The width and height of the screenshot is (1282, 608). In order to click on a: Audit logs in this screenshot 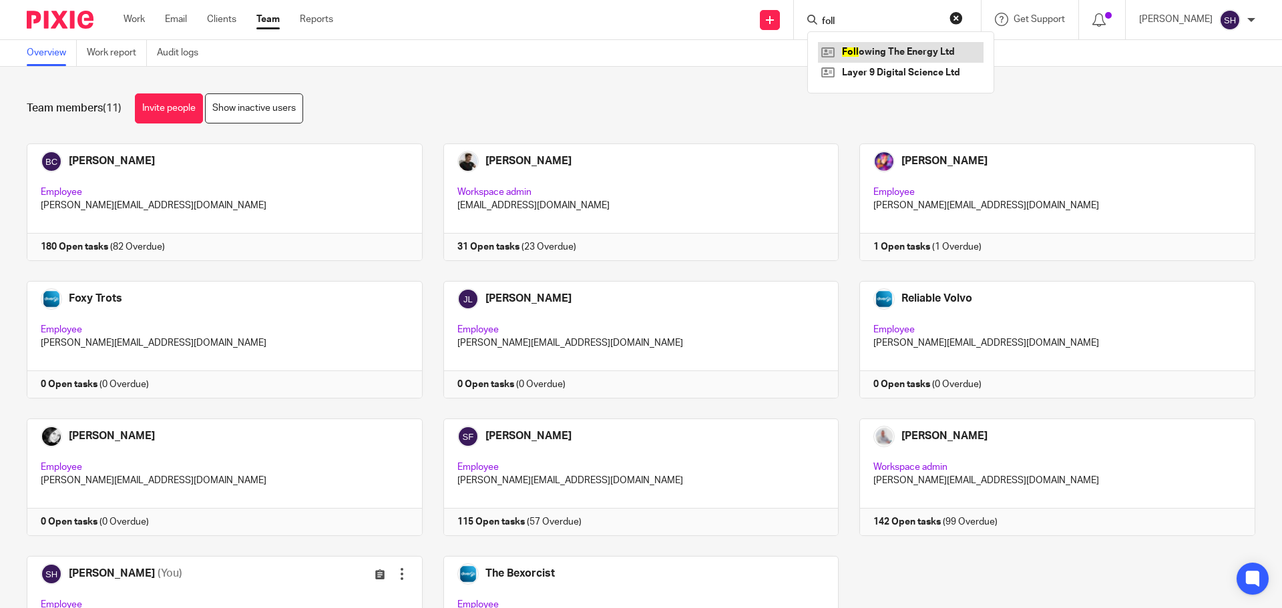, I will do `click(182, 53)`.